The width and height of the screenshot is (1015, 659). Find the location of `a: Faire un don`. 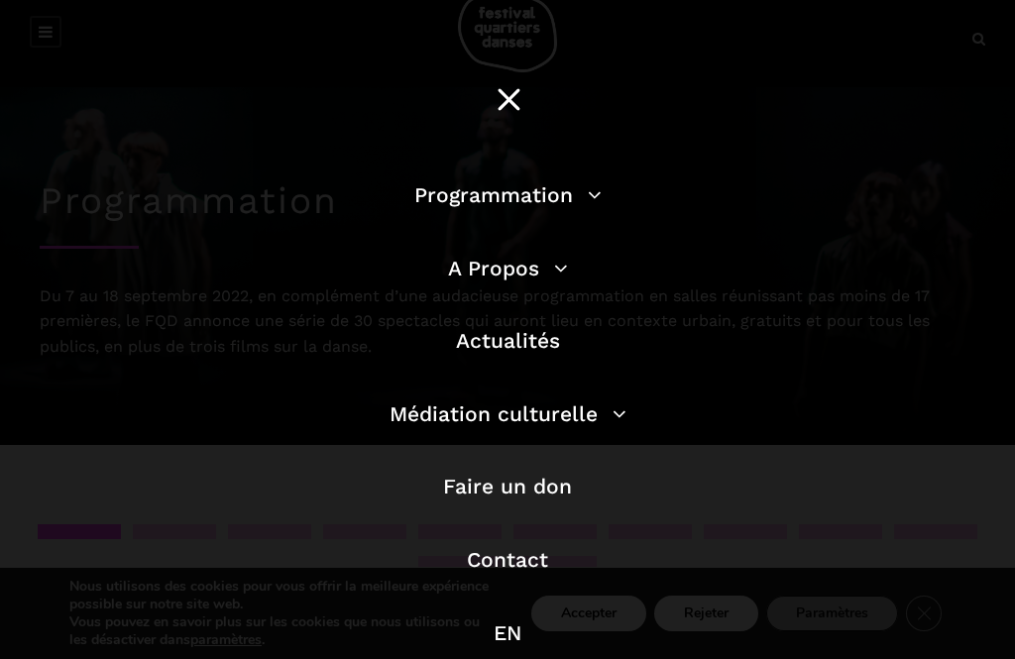

a: Faire un don is located at coordinates (507, 485).